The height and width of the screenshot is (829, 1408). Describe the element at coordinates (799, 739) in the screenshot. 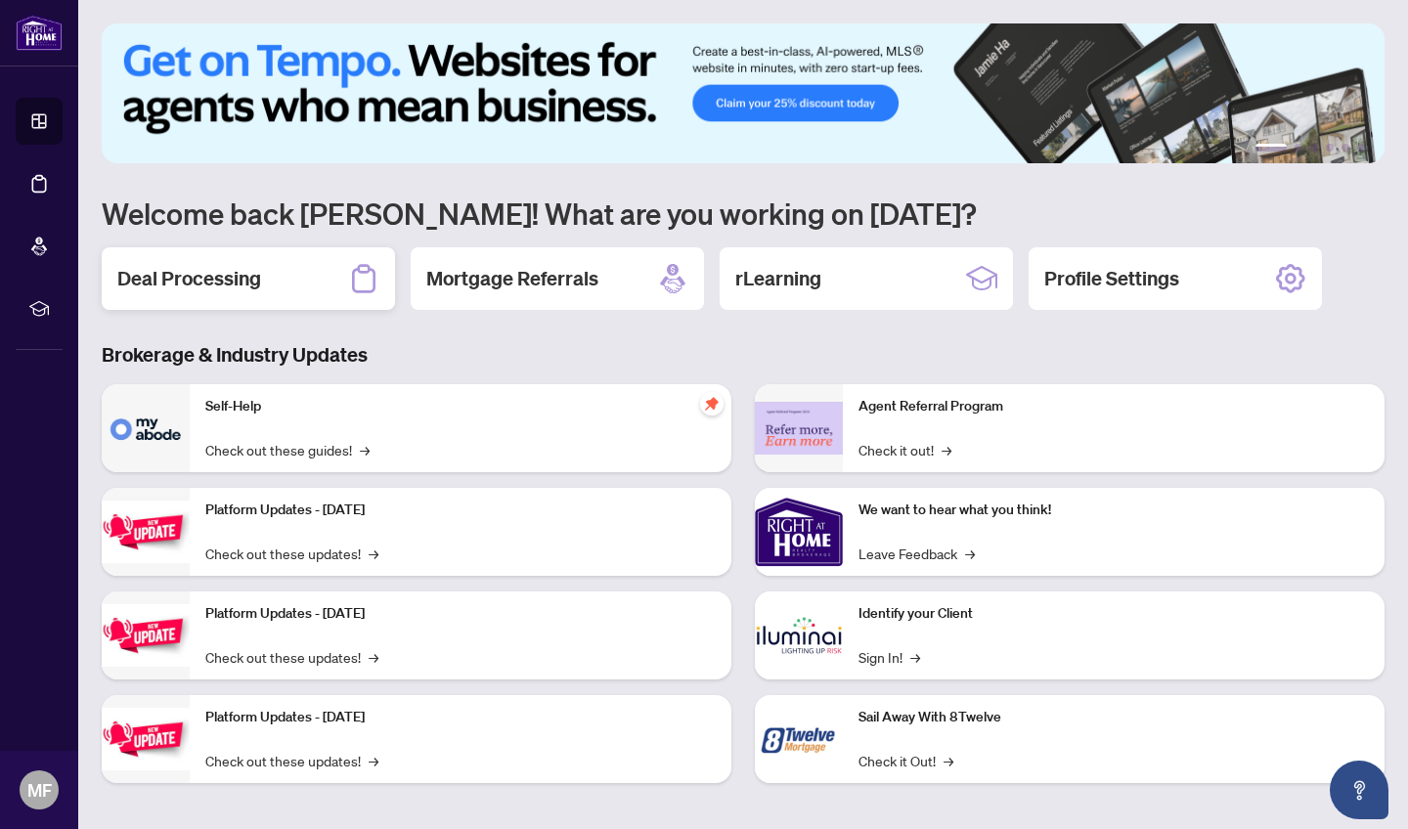

I see `img: Sail Away With 8Twelve` at that location.